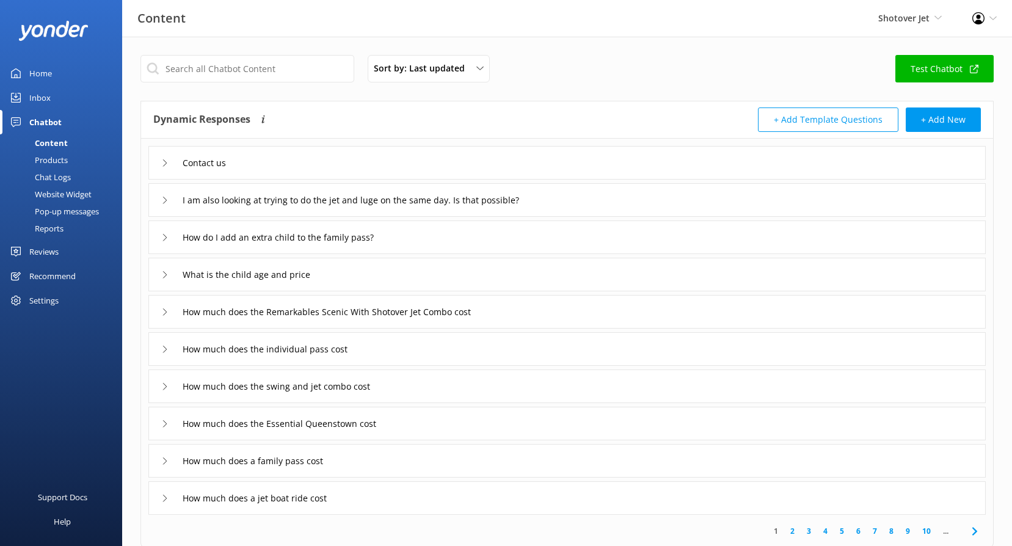 The height and width of the screenshot is (546, 1012). Describe the element at coordinates (44, 252) in the screenshot. I see `div: Reviews` at that location.